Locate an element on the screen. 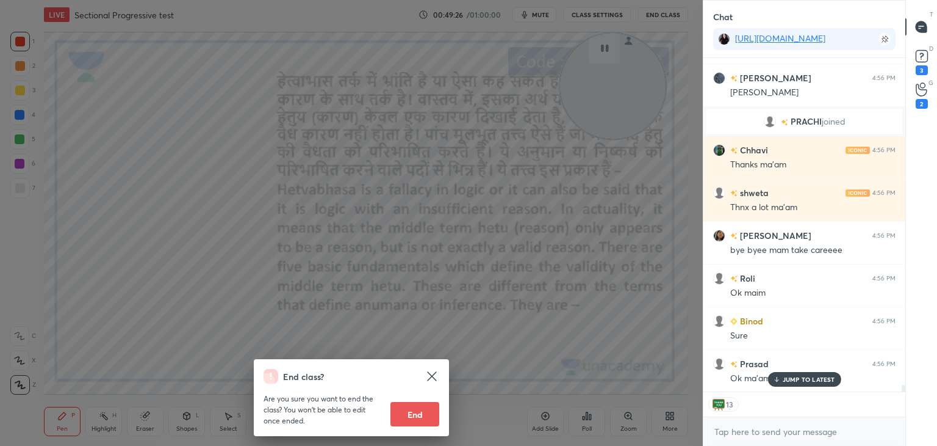 This screenshot has width=937, height=446. p: G is located at coordinates (931, 82).